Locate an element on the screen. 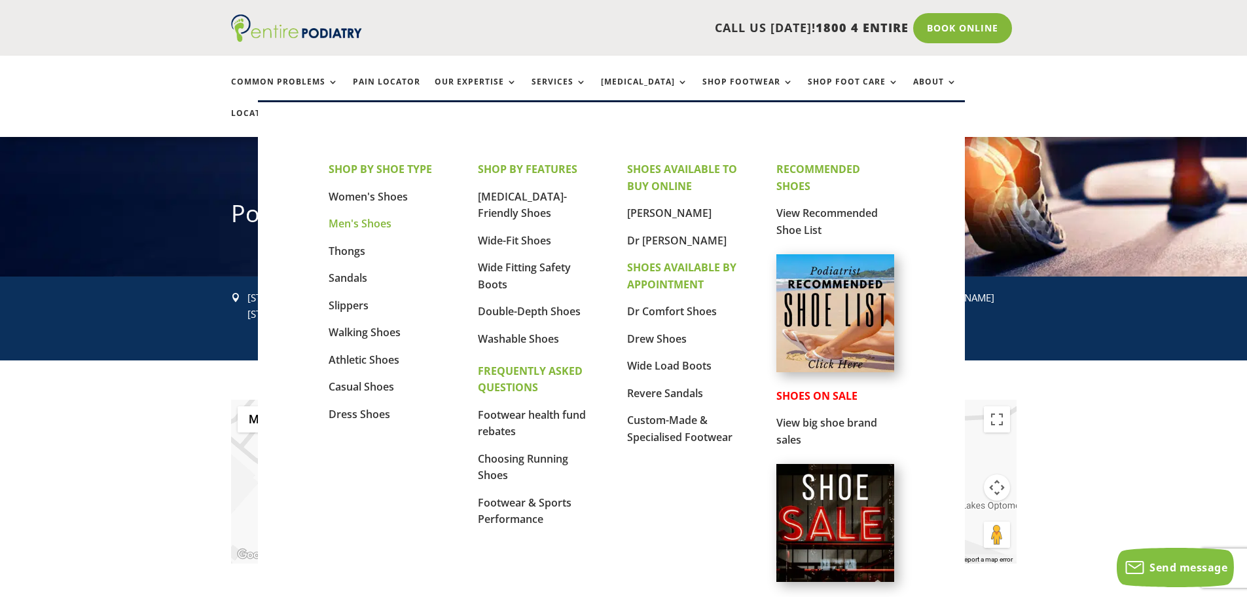 The image size is (1247, 597). a: Custom-Made & Specialised Footwear is located at coordinates (680, 428).